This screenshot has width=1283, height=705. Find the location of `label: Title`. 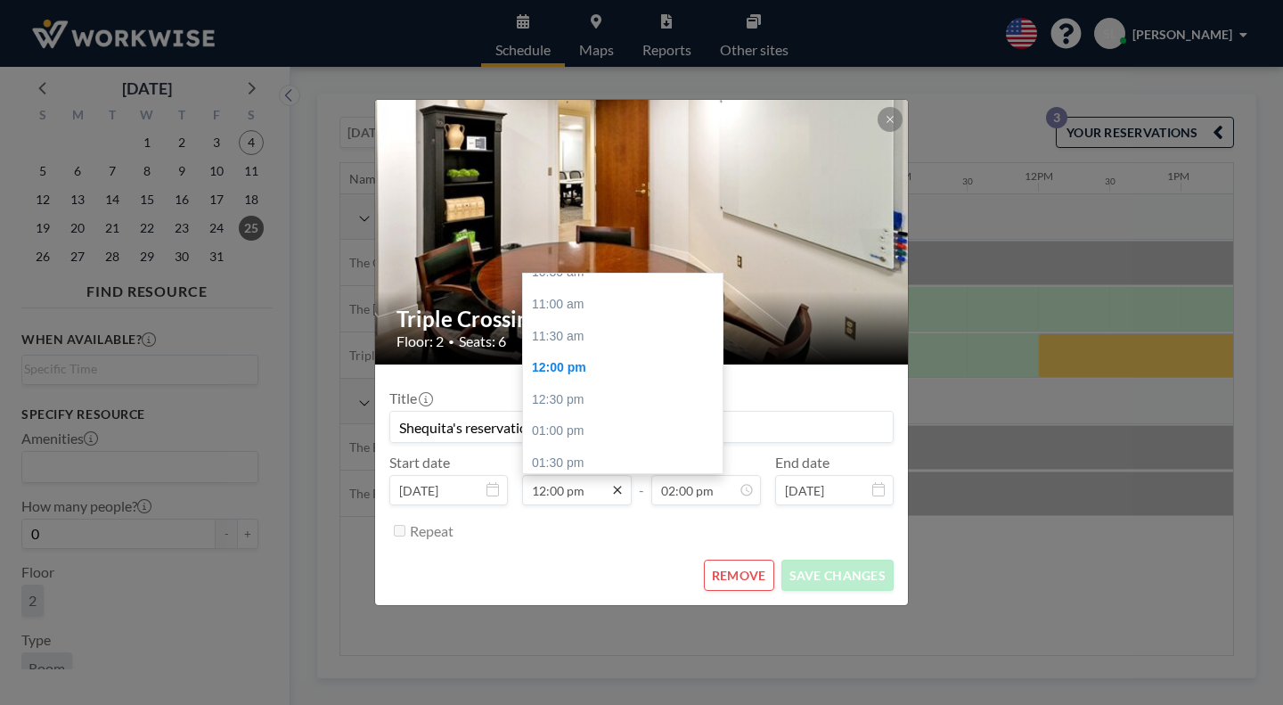

label: Title is located at coordinates (410, 398).